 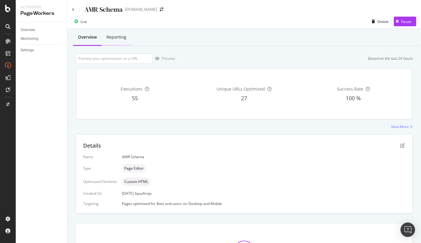 I want to click on div: Desktop and Mobile, so click(x=205, y=204).